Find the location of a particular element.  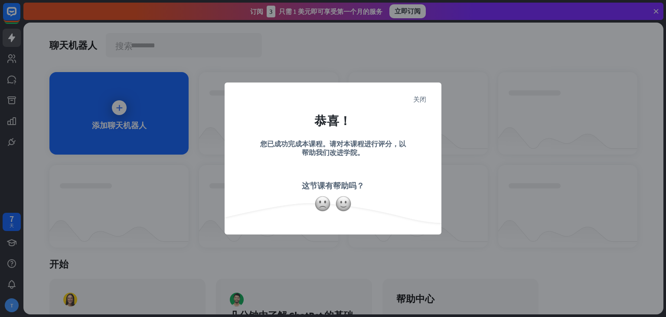

font: 恭喜！ is located at coordinates (333, 121).